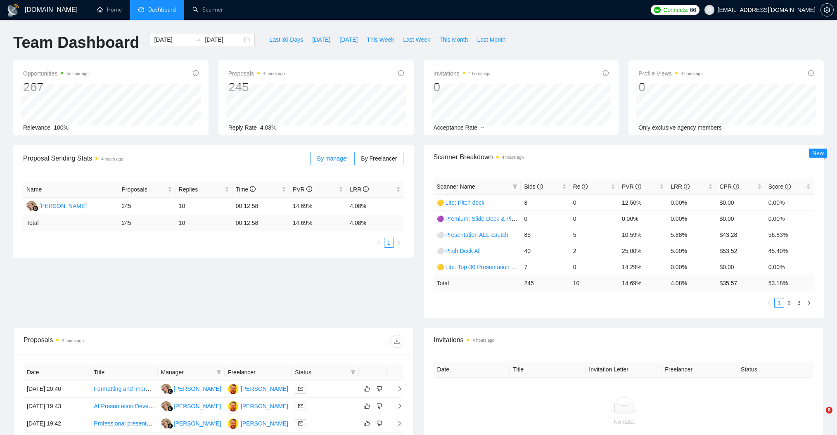 The width and height of the screenshot is (837, 435). Describe the element at coordinates (658, 10) in the screenshot. I see `img: upwork-logo.png` at that location.